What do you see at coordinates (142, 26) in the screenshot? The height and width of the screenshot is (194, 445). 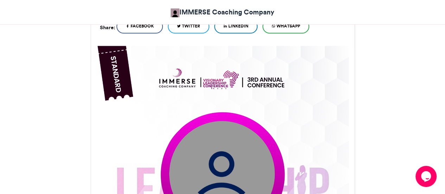 I see `span: Facebook` at bounding box center [142, 26].